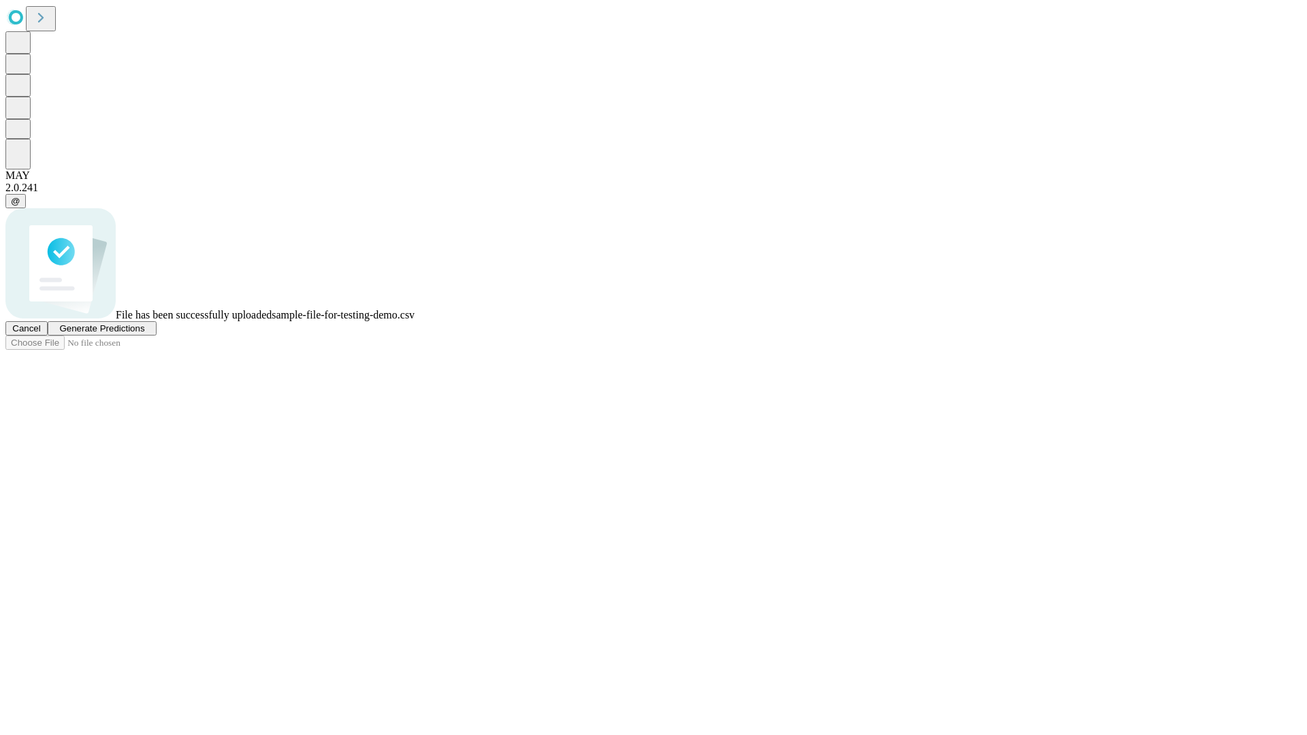 The image size is (1307, 735). I want to click on div: 2.0.241, so click(653, 188).